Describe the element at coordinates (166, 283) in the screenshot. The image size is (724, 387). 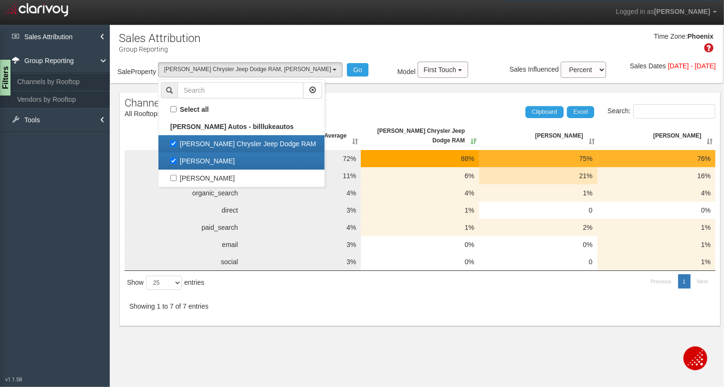
I see `label: Show entries` at that location.